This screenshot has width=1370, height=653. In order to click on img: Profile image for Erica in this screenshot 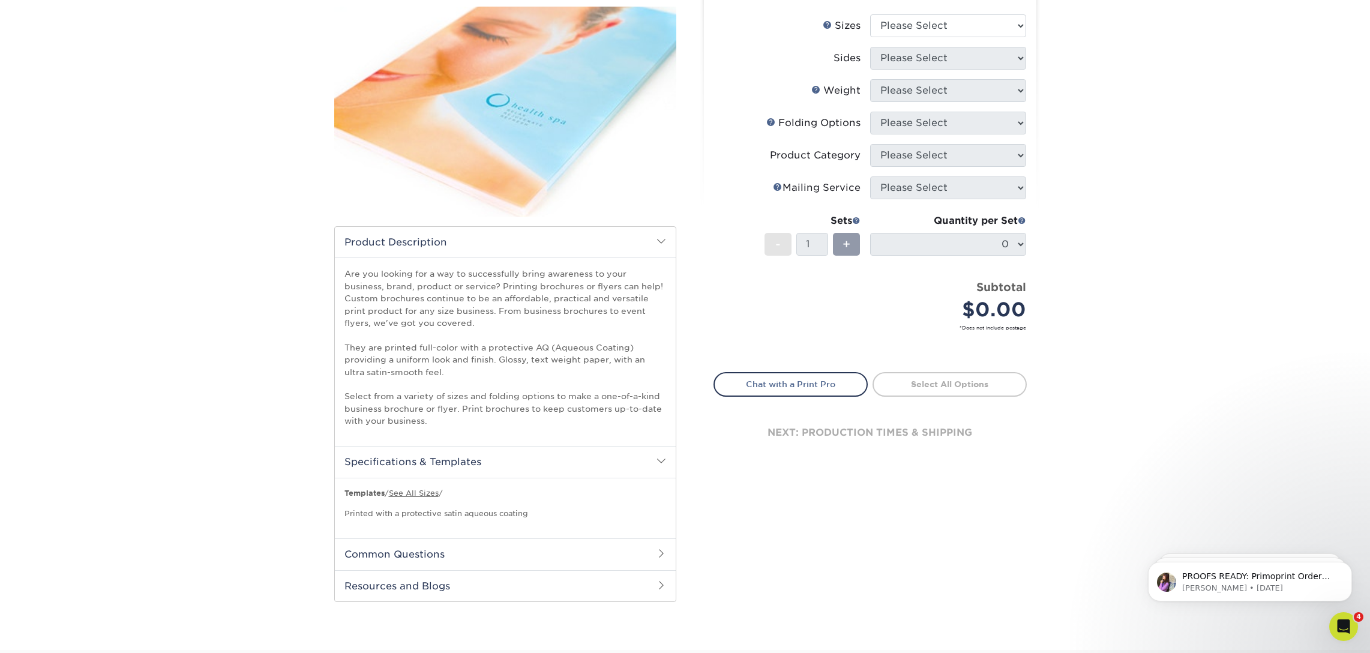, I will do `click(37, 46)`.